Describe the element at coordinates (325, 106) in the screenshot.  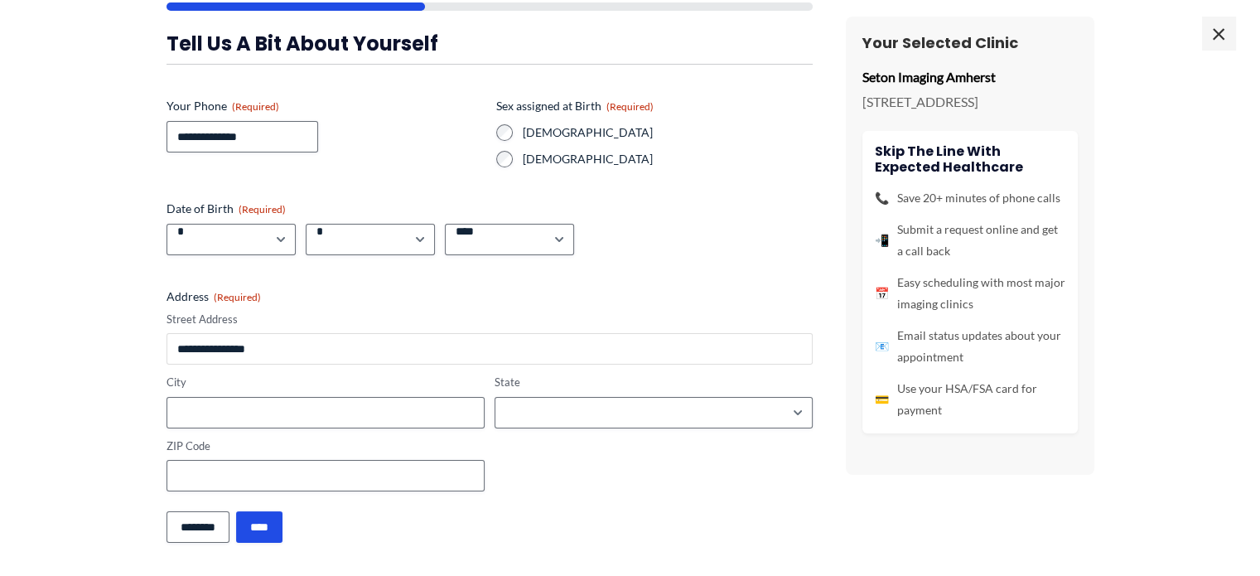
I see `label: Your Phone` at that location.